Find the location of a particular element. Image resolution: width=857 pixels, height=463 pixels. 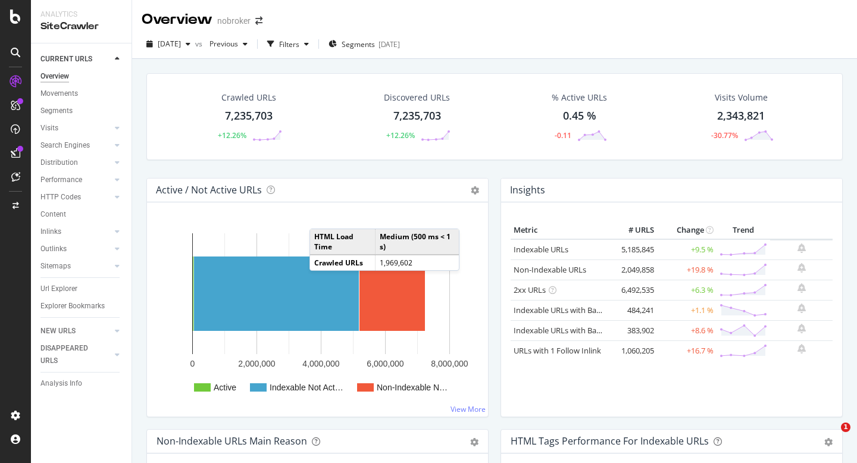

div: Content is located at coordinates (53, 214).